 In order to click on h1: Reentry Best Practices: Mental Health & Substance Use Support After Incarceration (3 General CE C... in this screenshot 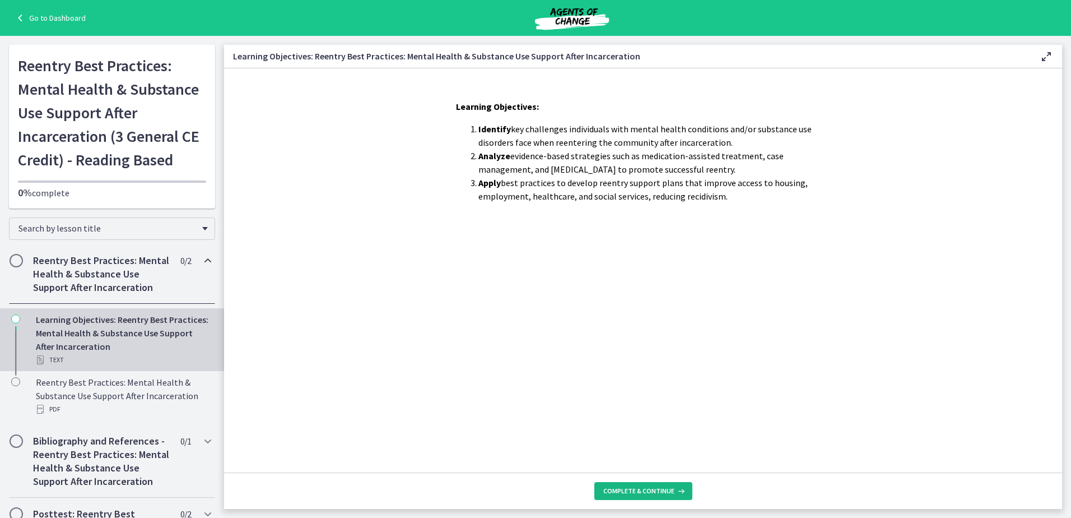, I will do `click(112, 113)`.